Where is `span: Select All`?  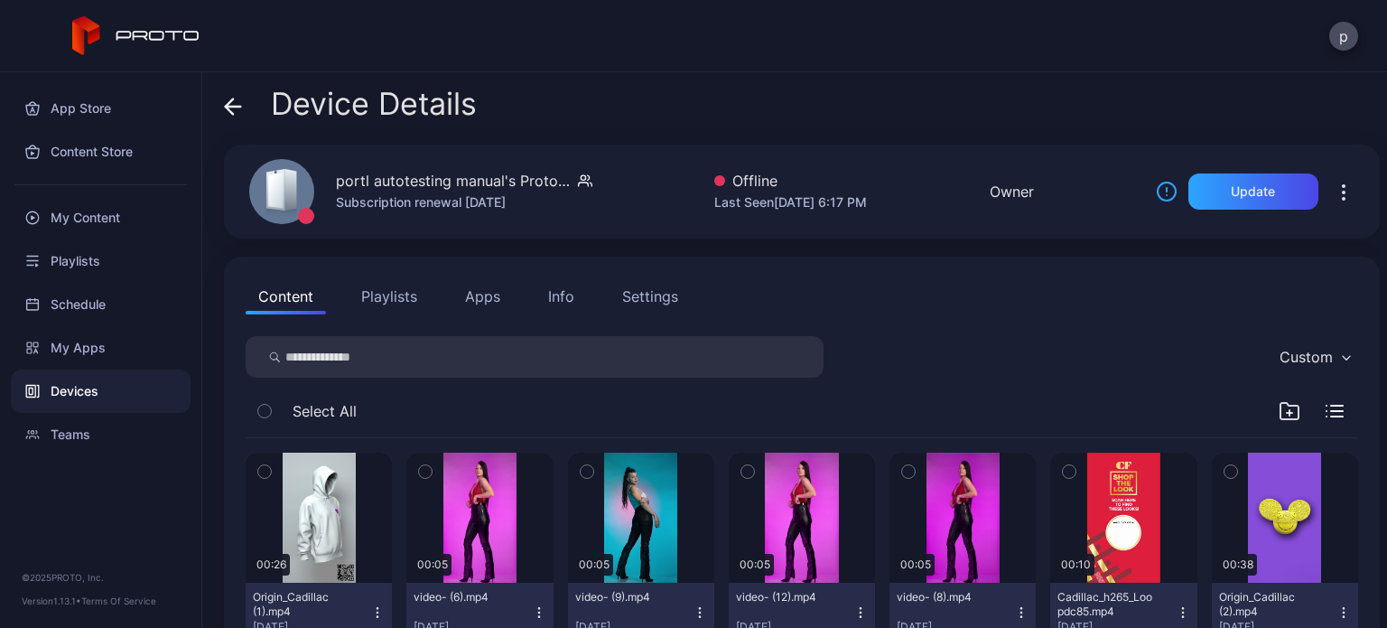 span: Select All is located at coordinates (324, 411).